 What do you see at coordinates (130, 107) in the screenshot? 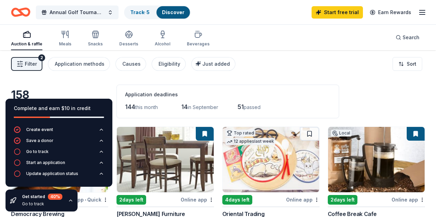
I see `span: 144` at bounding box center [130, 107].